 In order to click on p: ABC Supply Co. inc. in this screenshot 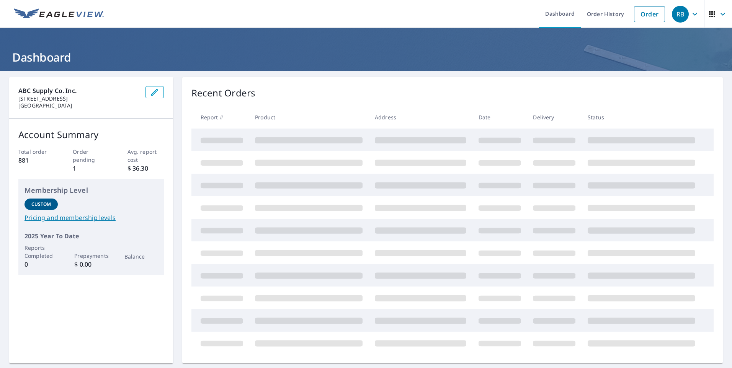, I will do `click(79, 91)`.